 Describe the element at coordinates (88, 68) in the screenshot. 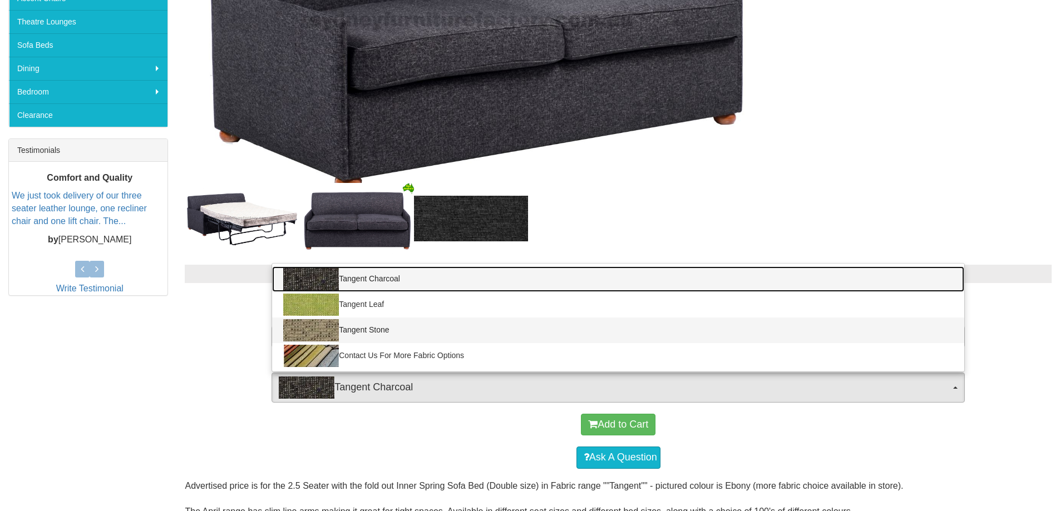

I see `a: Dining` at that location.